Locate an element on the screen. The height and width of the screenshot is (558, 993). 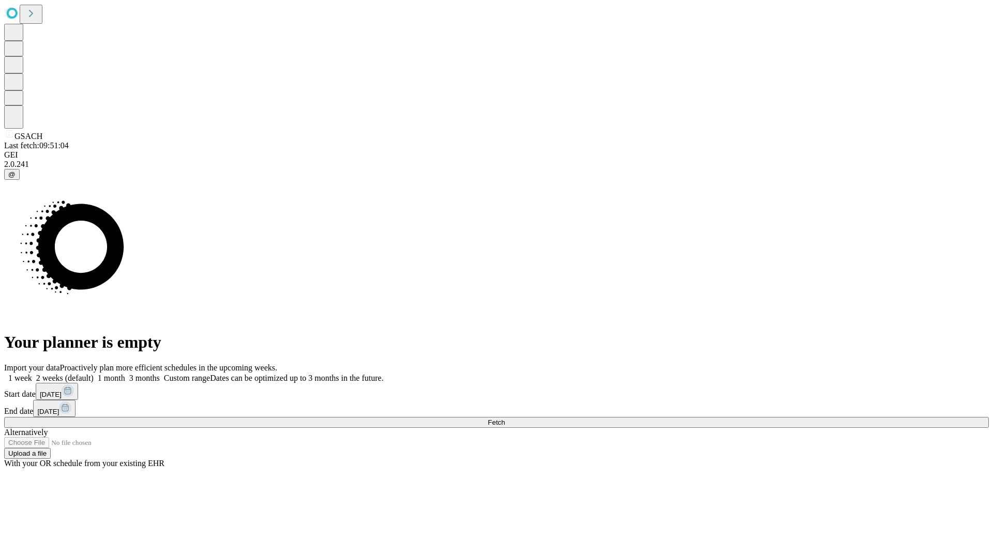
span: 2 weeks (default) is located at coordinates (65, 378).